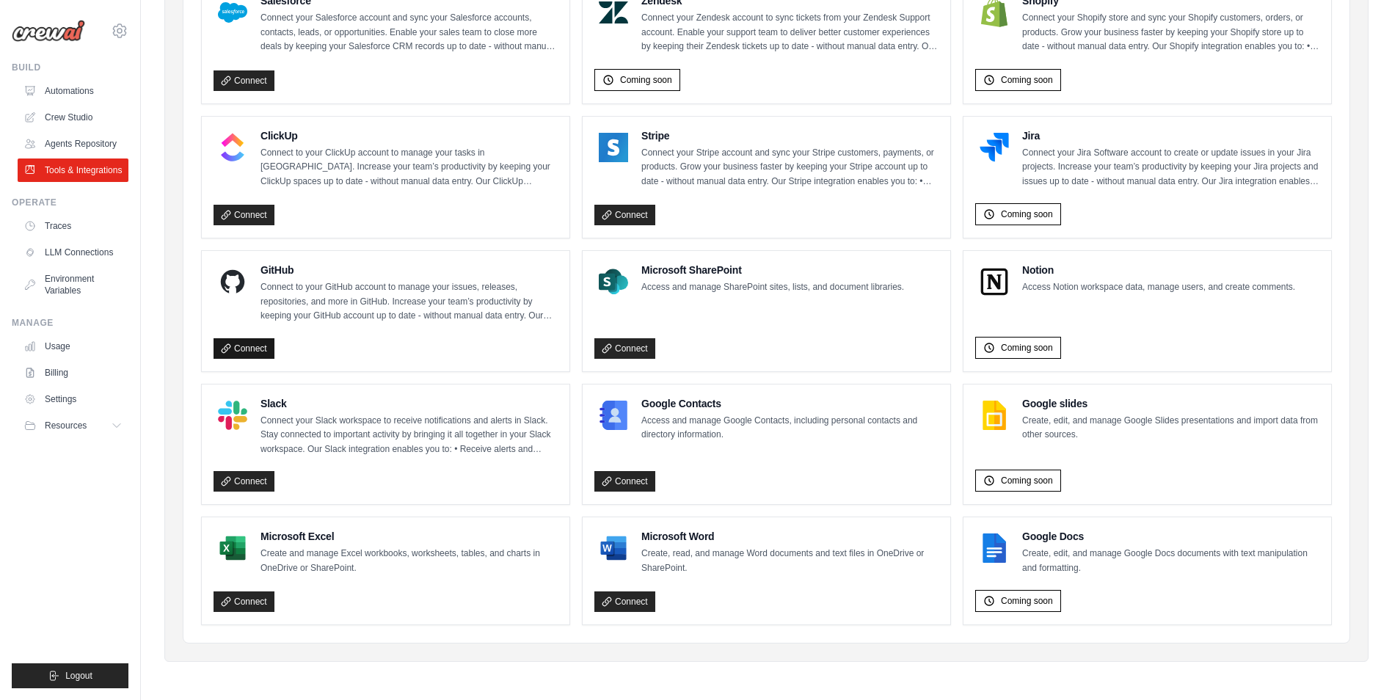 The image size is (1392, 700). What do you see at coordinates (773, 270) in the screenshot?
I see `h4: Microsoft SharePoint` at bounding box center [773, 270].